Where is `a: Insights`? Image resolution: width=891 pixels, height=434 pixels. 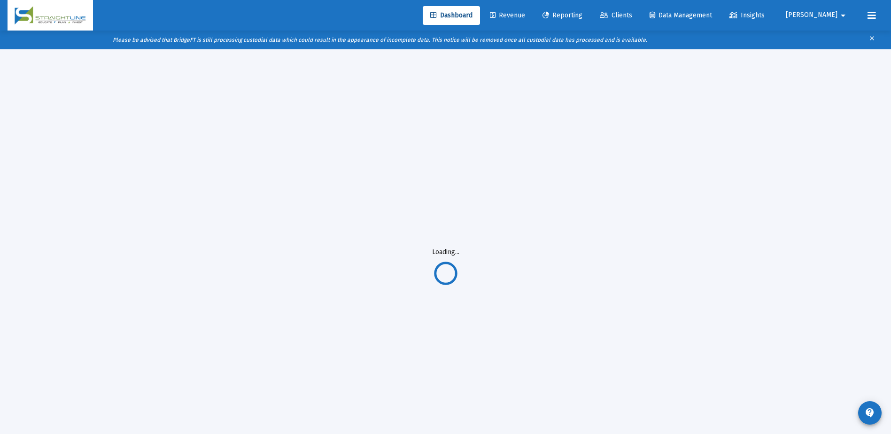 a: Insights is located at coordinates (747, 16).